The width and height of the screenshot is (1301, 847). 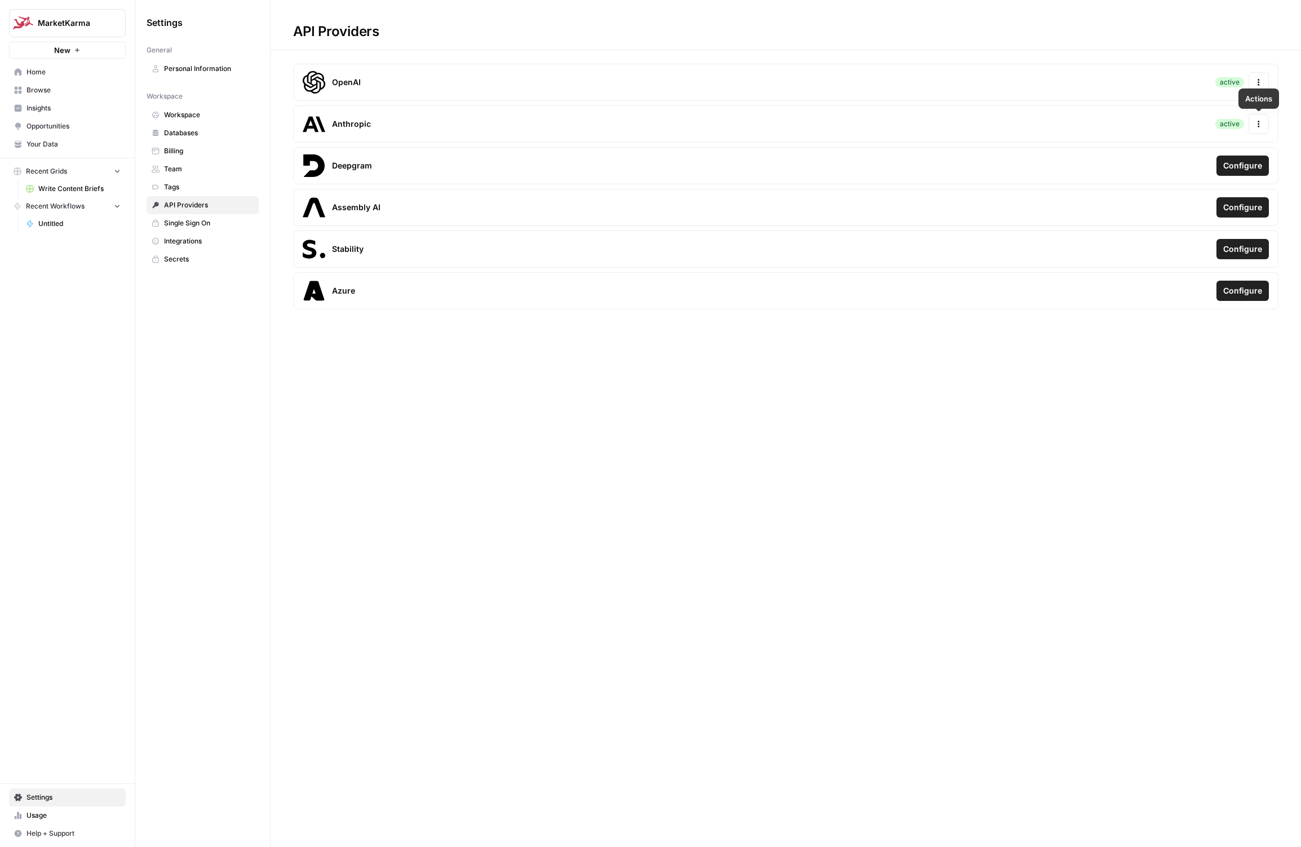 What do you see at coordinates (67, 834) in the screenshot?
I see `button: Help + Support` at bounding box center [67, 834].